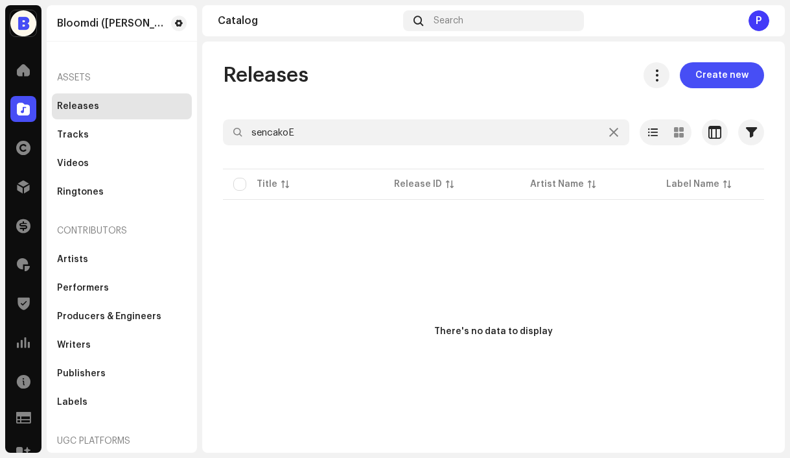  I want to click on re-m-nav-item: Artists, so click(122, 259).